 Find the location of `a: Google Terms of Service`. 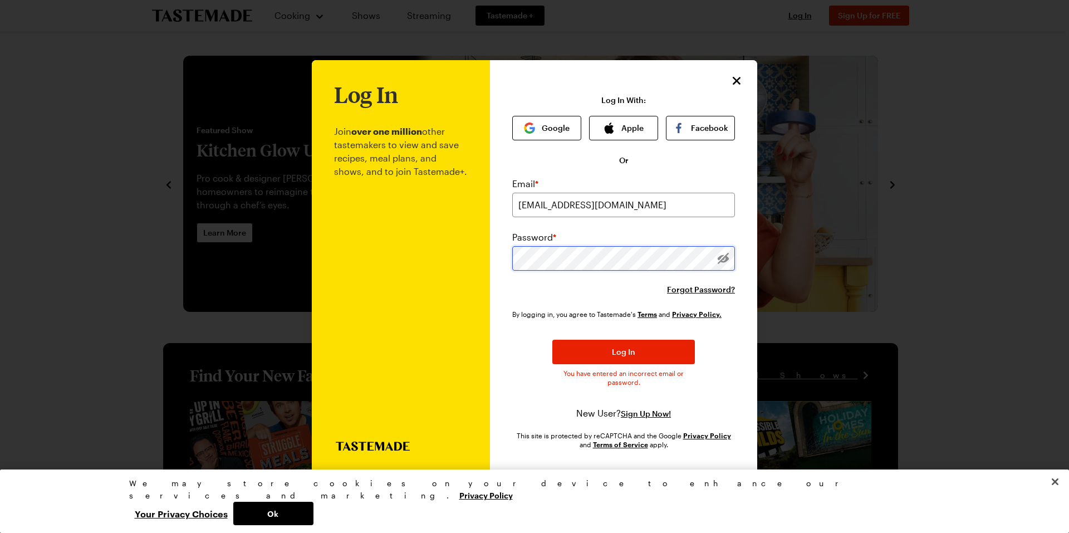

a: Google Terms of Service is located at coordinates (621, 444).